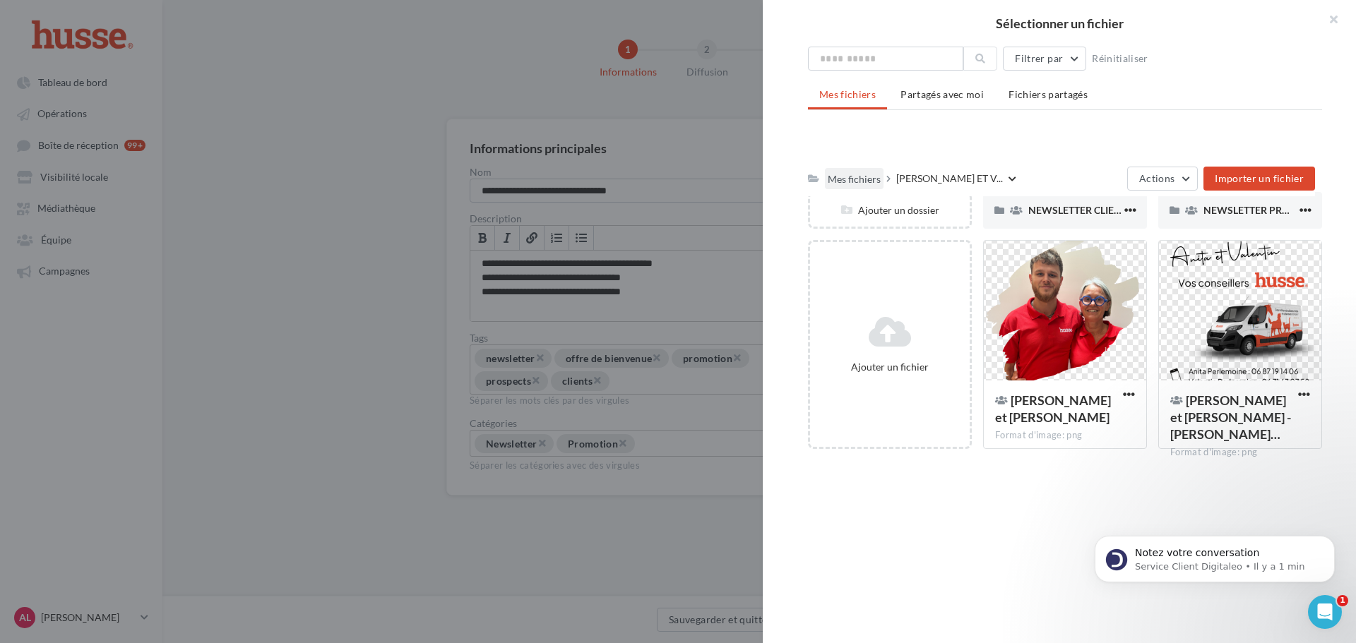 The height and width of the screenshot is (643, 1356). I want to click on span: NEWSLETTER PROSPECTION, so click(1270, 210).